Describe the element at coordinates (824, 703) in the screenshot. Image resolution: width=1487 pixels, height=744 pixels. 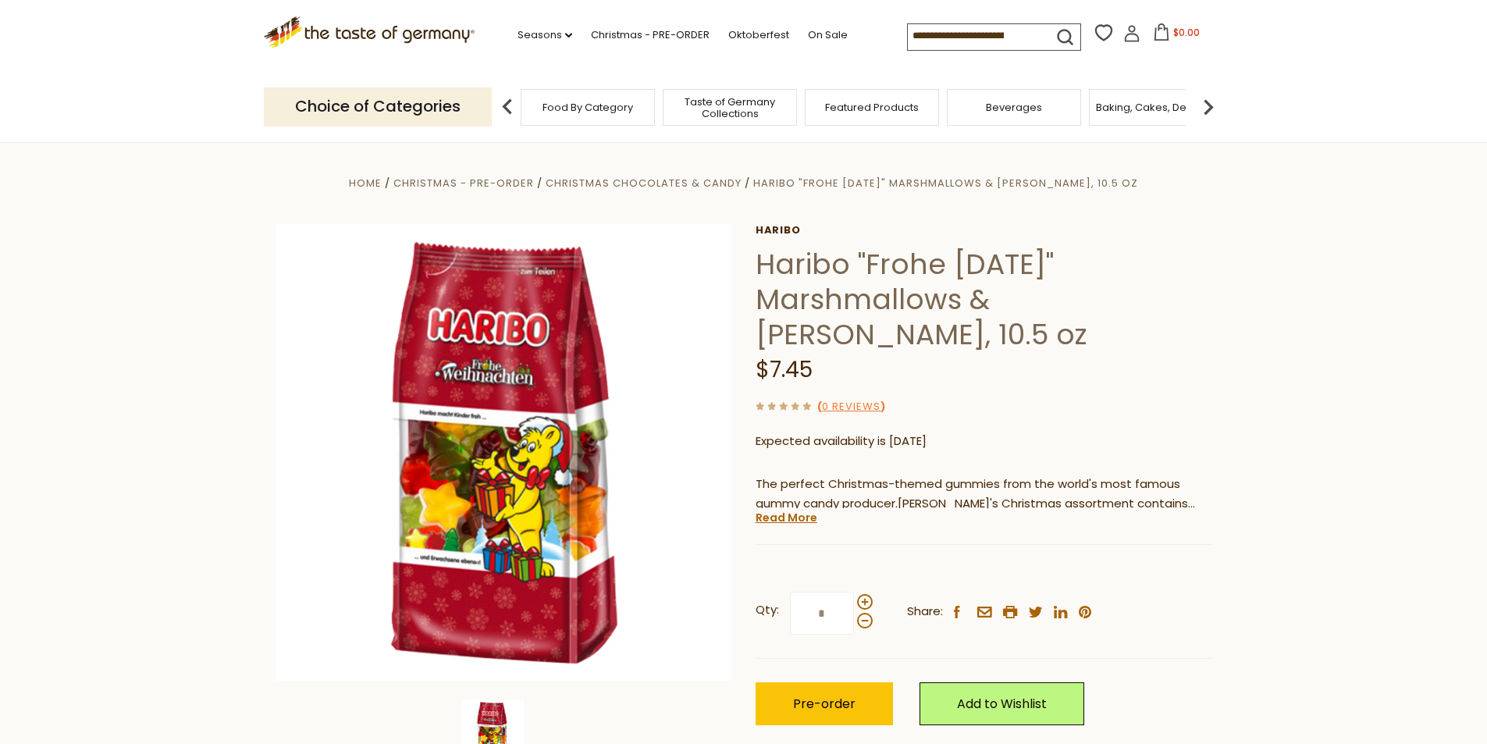
I see `button: Pre-order` at that location.